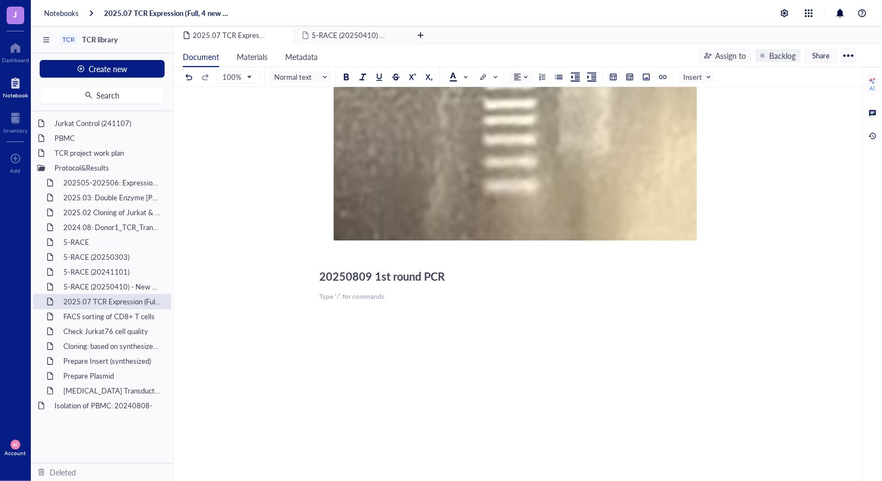 Image resolution: width=882 pixels, height=481 pixels. I want to click on div: Isolation of PBMC: 20240808-, so click(108, 406).